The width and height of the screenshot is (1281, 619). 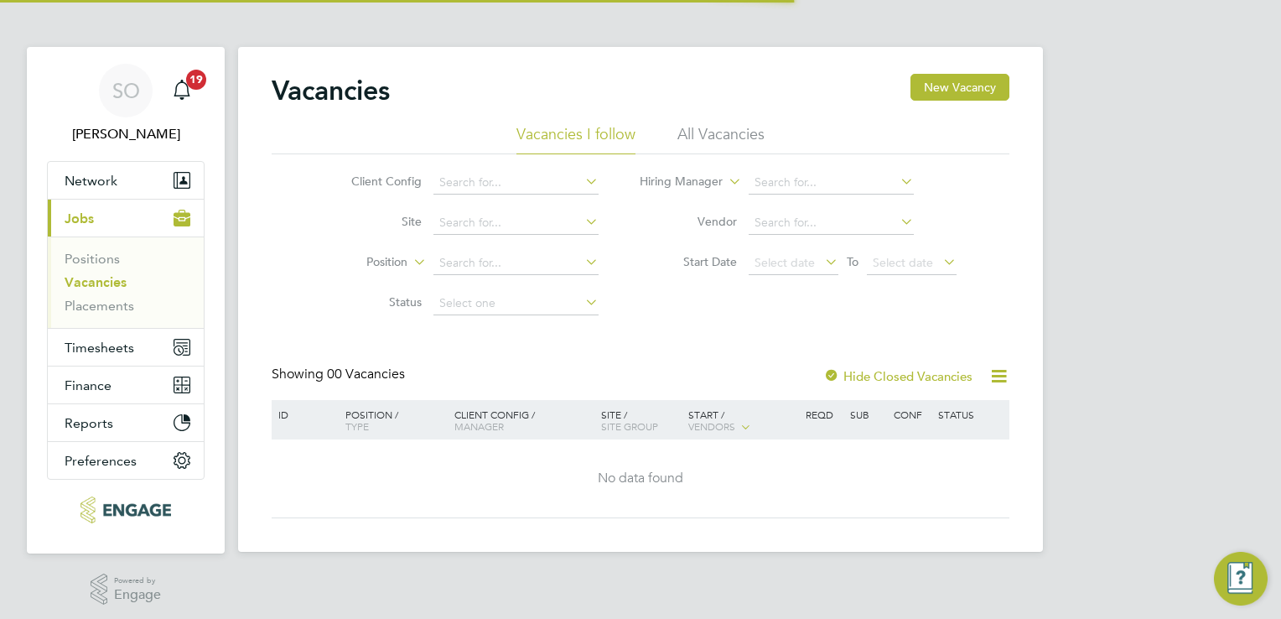 What do you see at coordinates (101, 460) in the screenshot?
I see `span: Preferences` at bounding box center [101, 460].